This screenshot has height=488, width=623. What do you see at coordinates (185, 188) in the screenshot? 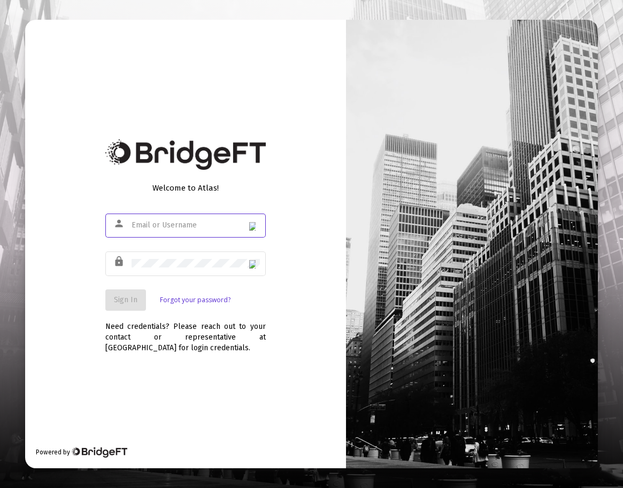
I see `div: Welcome to Atlas!` at bounding box center [185, 188].